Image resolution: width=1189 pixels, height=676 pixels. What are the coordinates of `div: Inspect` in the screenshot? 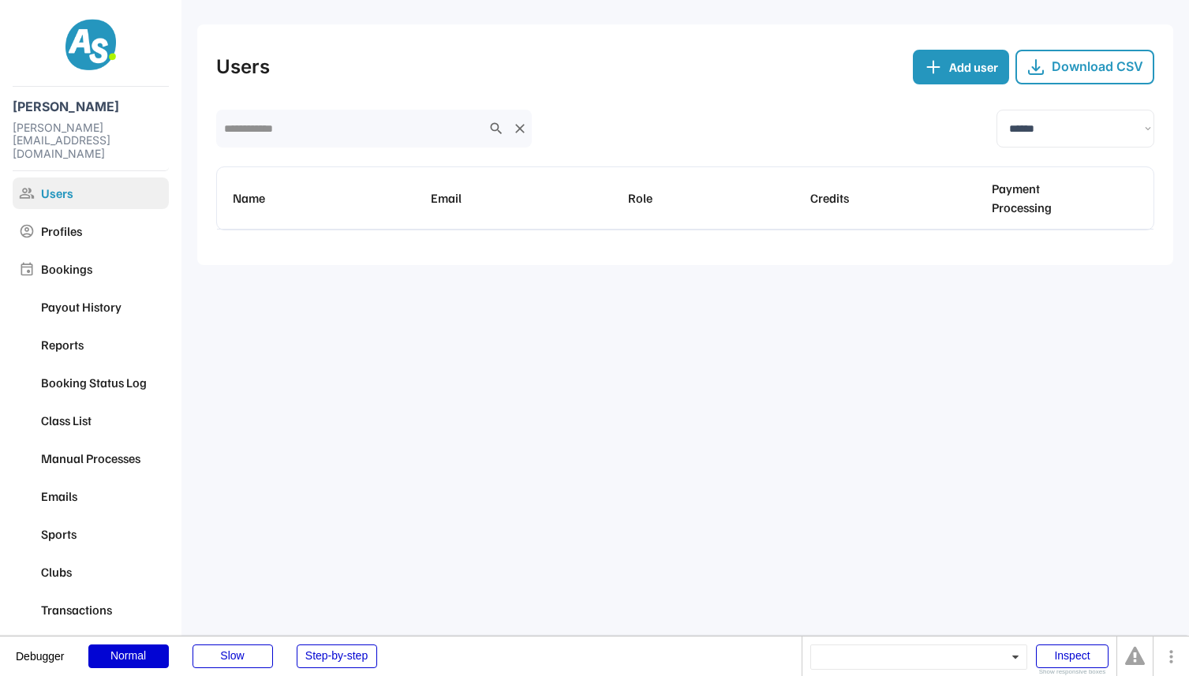 It's located at (1072, 656).